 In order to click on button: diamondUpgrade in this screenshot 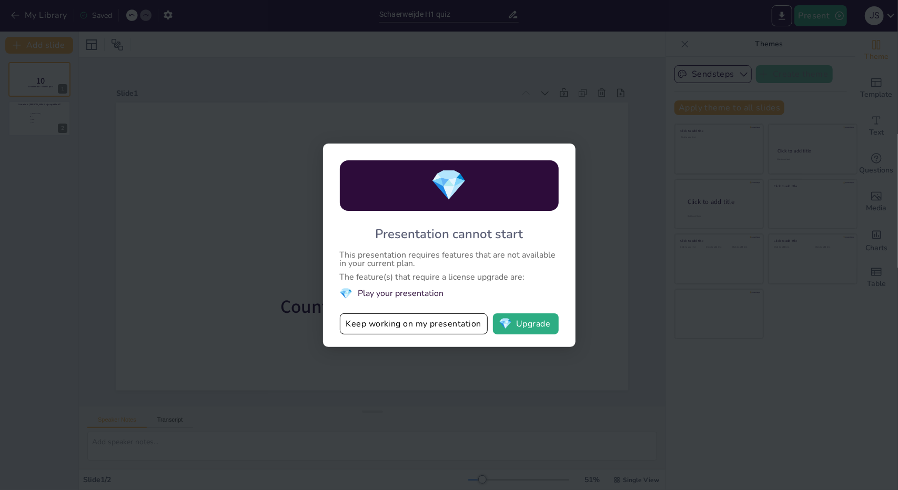, I will do `click(525, 324)`.